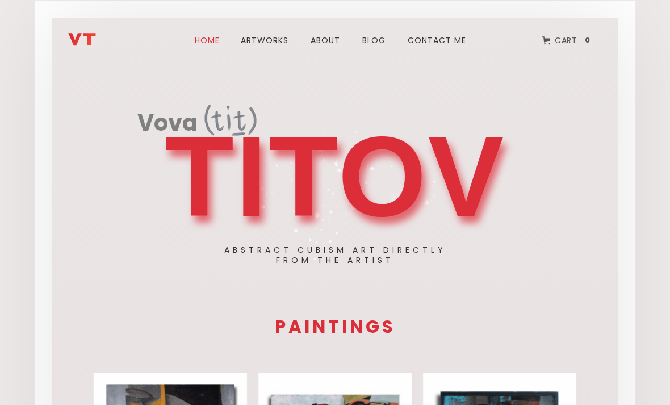 This screenshot has width=670, height=405. Describe the element at coordinates (587, 40) in the screenshot. I see `div: 0` at that location.